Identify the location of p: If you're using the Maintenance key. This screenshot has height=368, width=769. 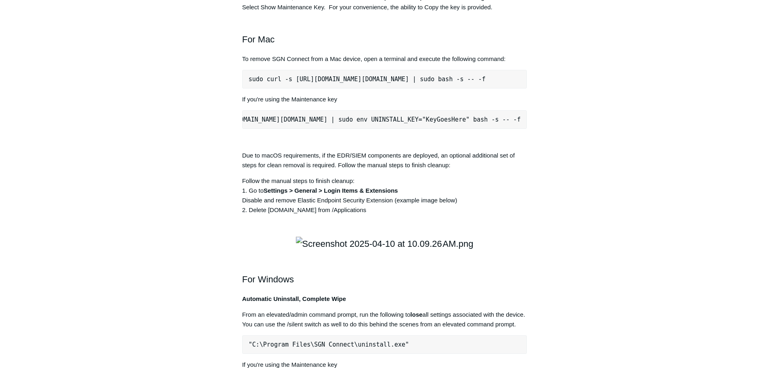
(385, 99).